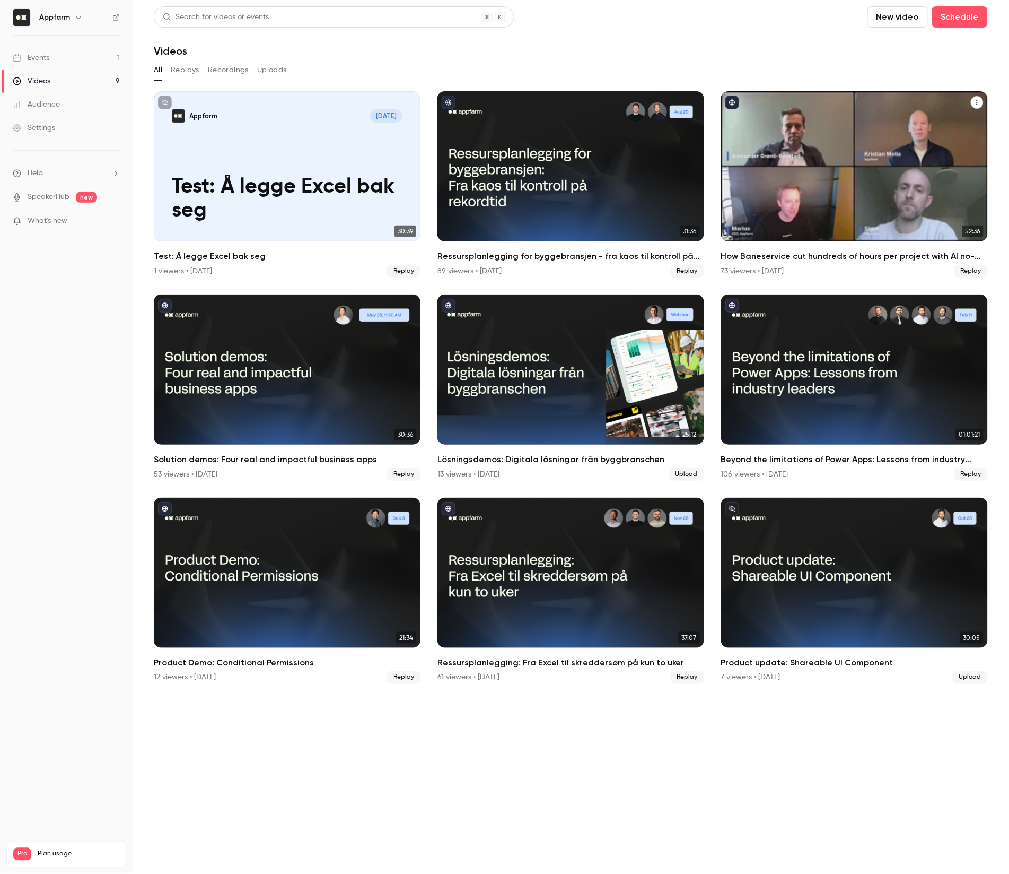  Describe the element at coordinates (55, 18) in the screenshot. I see `h6: Appfarm` at that location.